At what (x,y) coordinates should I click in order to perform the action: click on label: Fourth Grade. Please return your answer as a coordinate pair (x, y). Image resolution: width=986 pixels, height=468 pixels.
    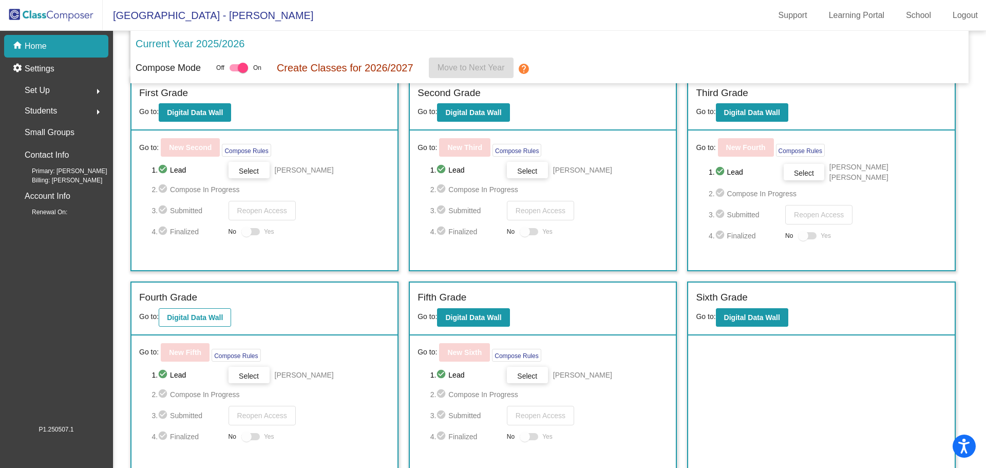
    Looking at the image, I should click on (168, 297).